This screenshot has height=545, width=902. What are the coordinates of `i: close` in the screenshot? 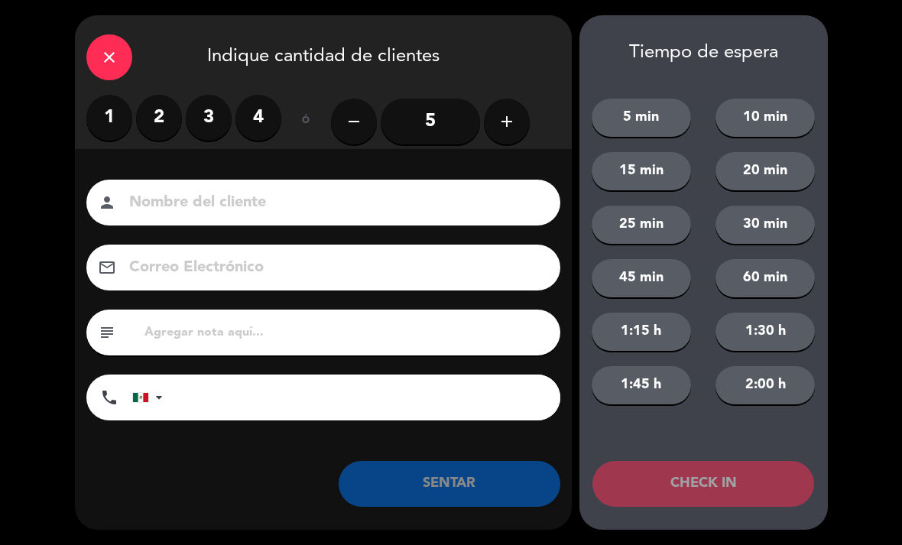 It's located at (109, 57).